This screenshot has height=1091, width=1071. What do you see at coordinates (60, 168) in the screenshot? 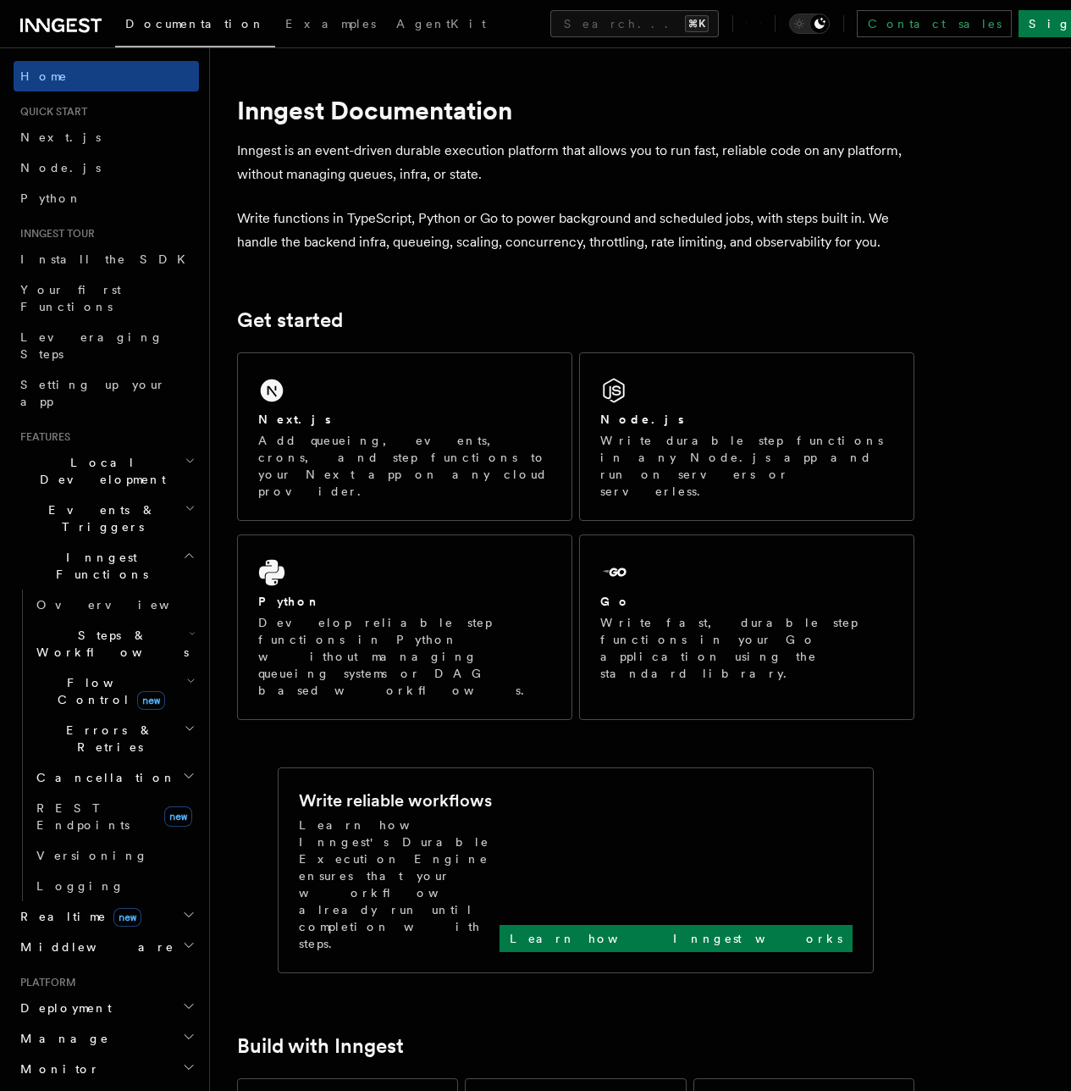
I see `span: Node.js` at bounding box center [60, 168].